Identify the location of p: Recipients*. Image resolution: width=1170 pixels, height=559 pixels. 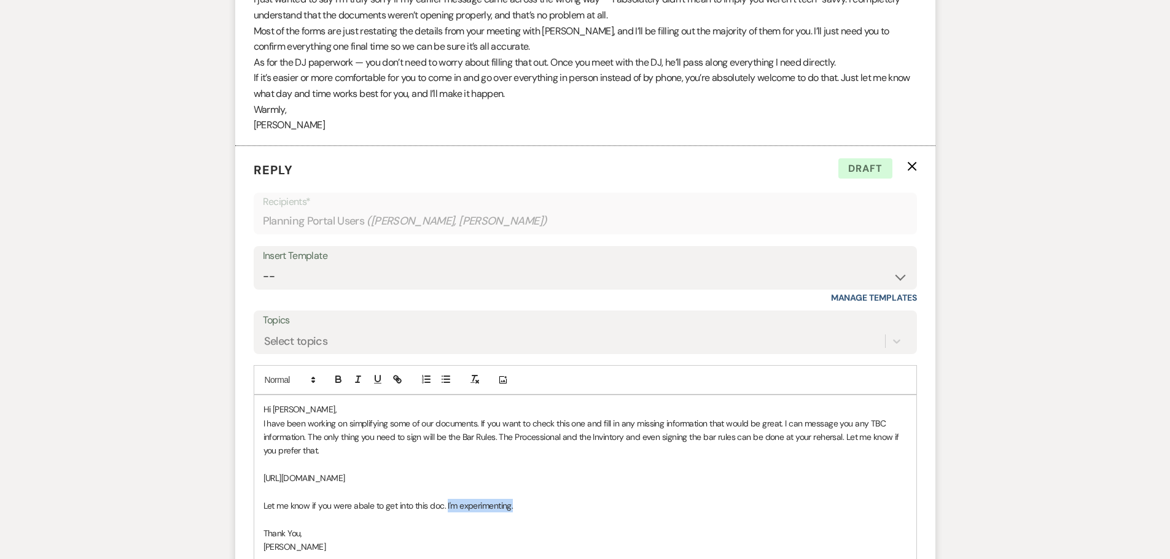
(585, 202).